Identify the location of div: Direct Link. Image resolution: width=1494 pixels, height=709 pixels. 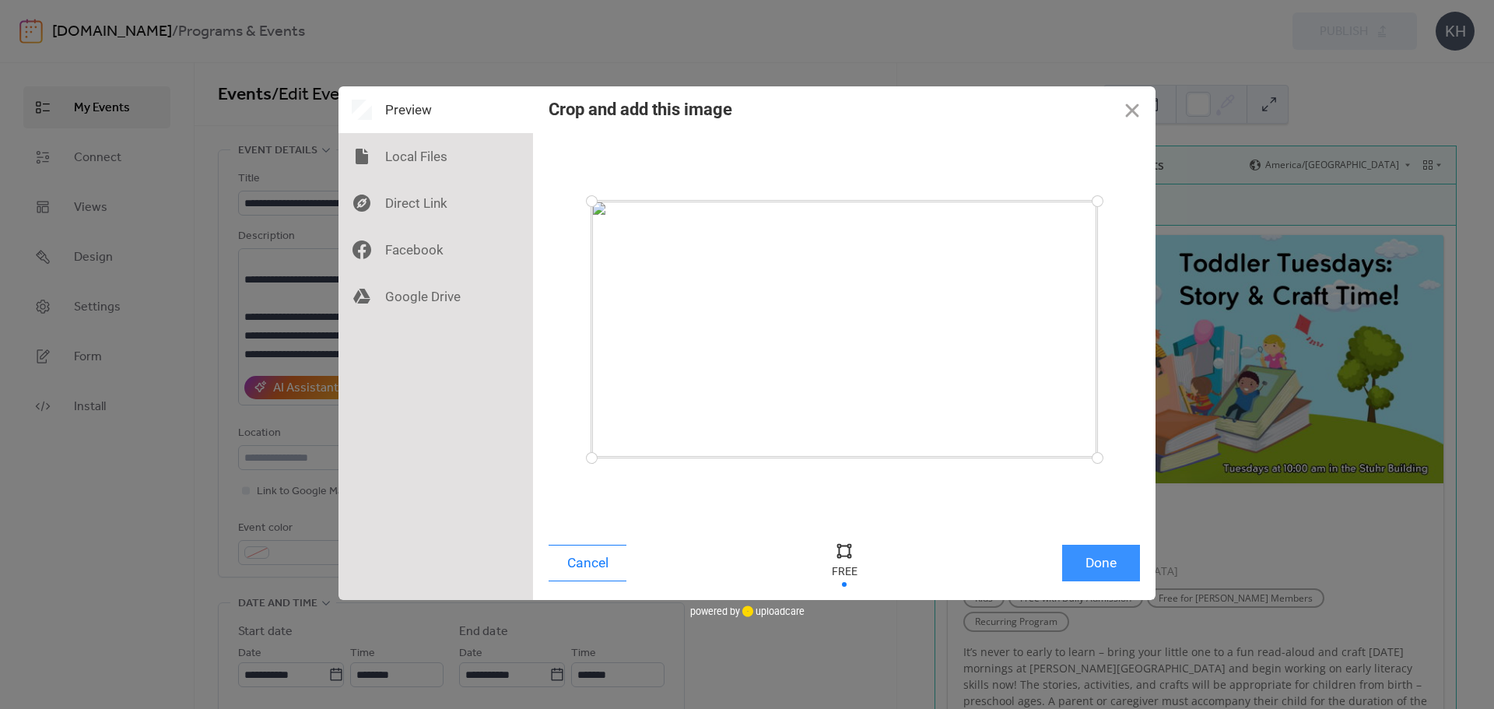
(436, 203).